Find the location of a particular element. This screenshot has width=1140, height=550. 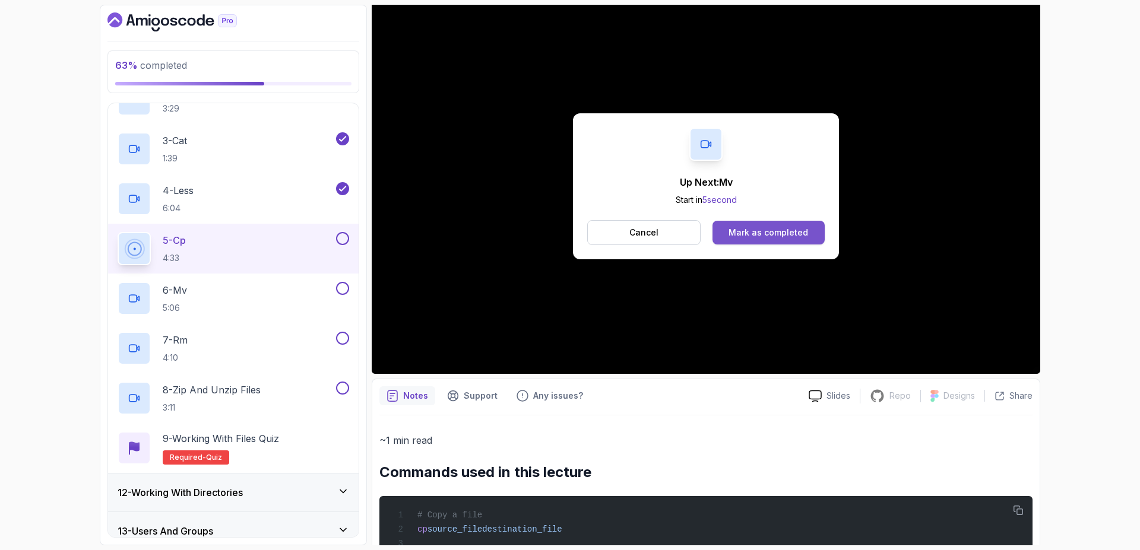

p: 3 - Cat is located at coordinates (175, 141).